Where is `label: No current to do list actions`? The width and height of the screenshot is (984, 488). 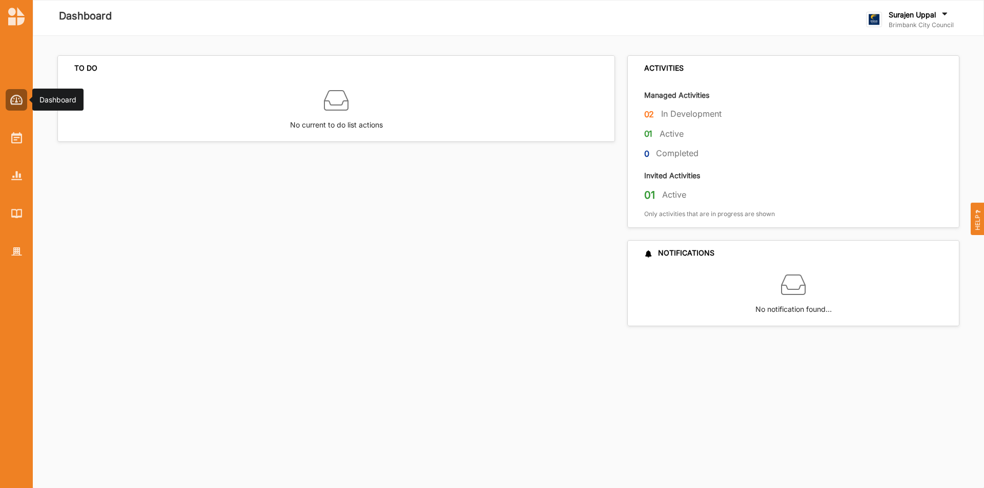
label: No current to do list actions is located at coordinates (336, 121).